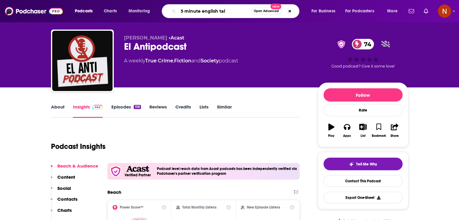 This screenshot has height=220, width=459. What do you see at coordinates (366, 164) in the screenshot?
I see `span: Tell Me Why` at bounding box center [366, 164].